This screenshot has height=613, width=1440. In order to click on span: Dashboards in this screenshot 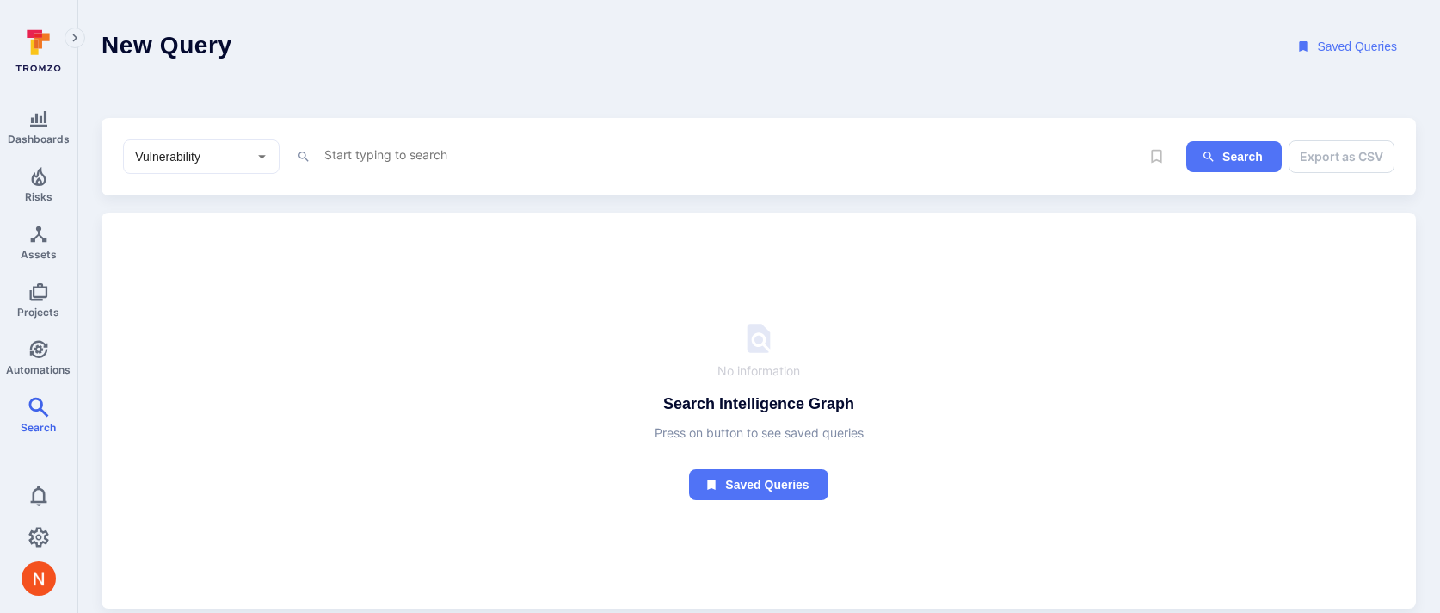, I will do `click(39, 139)`.